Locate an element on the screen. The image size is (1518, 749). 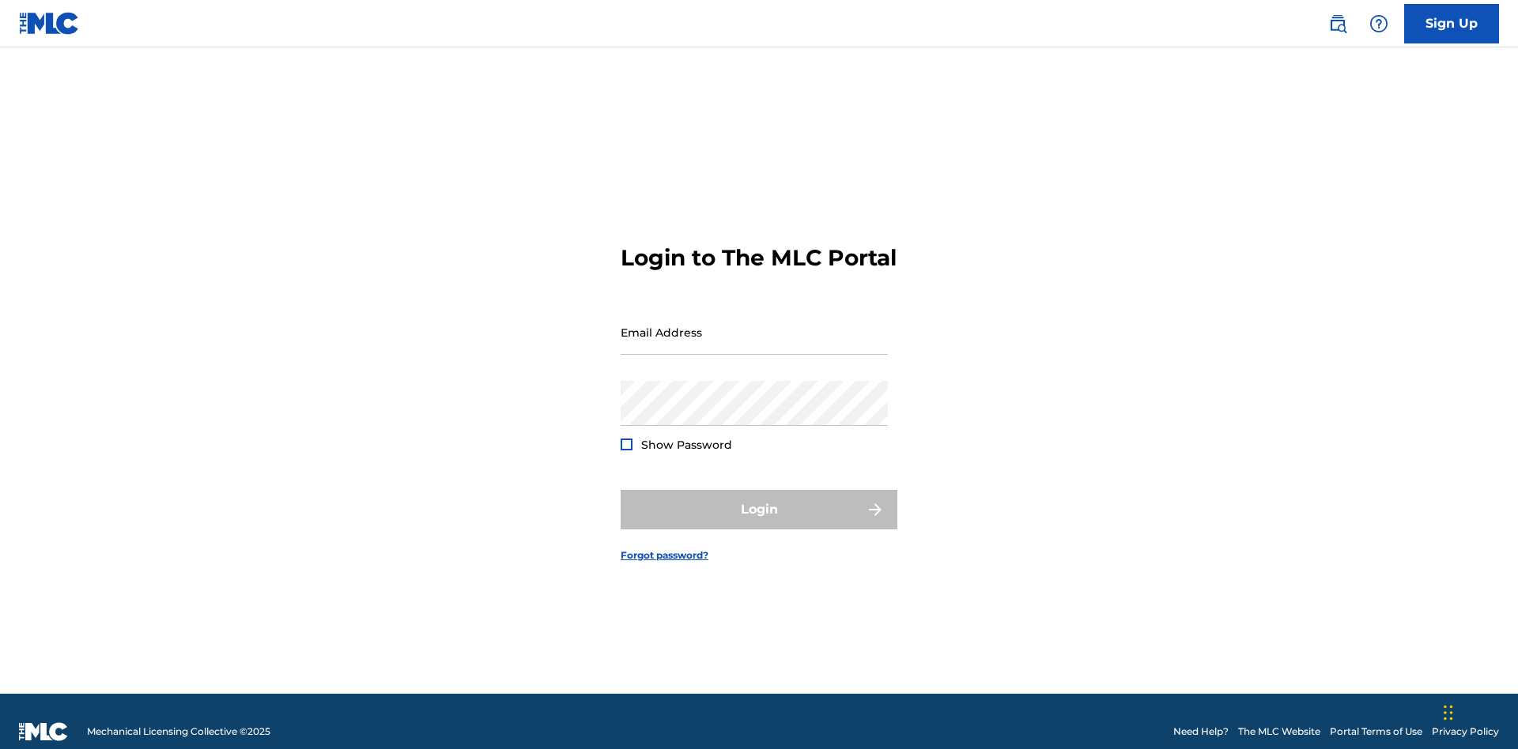
a: Need Help? is located at coordinates (1201, 732).